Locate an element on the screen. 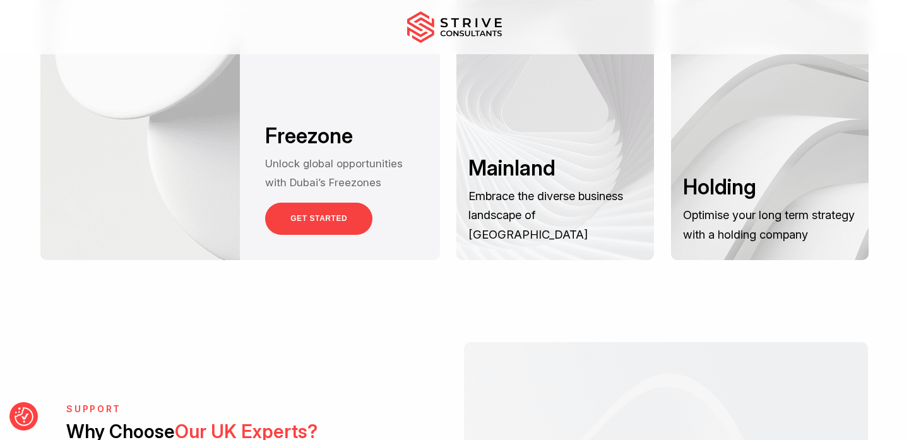  h3: Holding is located at coordinates (771, 187).